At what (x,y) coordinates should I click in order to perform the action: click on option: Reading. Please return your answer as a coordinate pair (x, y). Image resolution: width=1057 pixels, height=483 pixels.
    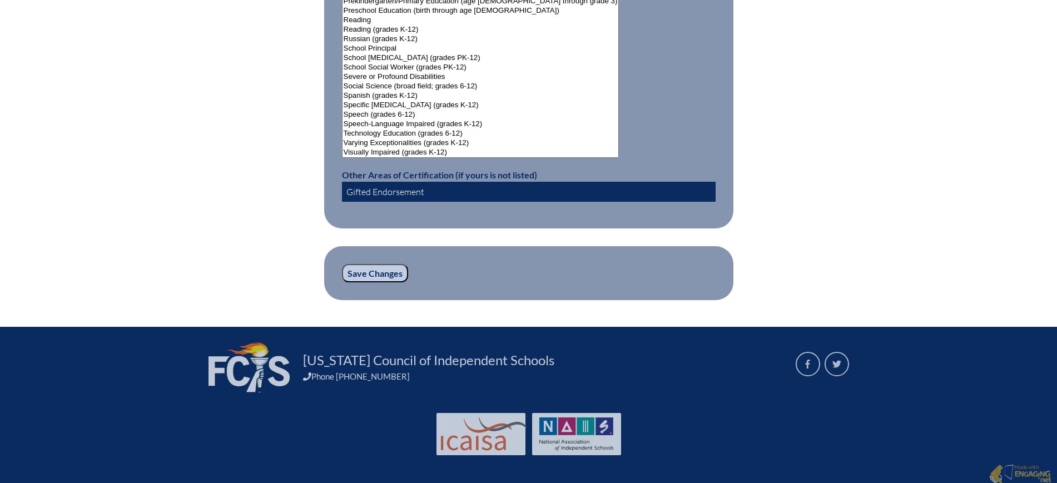
    Looking at the image, I should click on (481, 20).